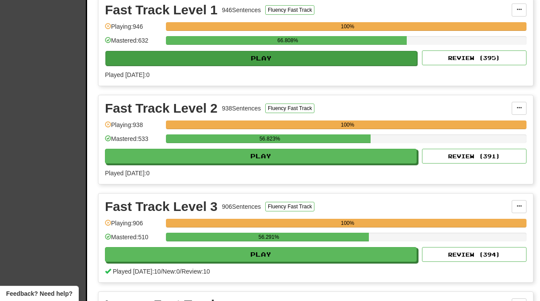 Image resolution: width=540 pixels, height=301 pixels. Describe the element at coordinates (242, 108) in the screenshot. I see `div: 938 Sentences` at that location.